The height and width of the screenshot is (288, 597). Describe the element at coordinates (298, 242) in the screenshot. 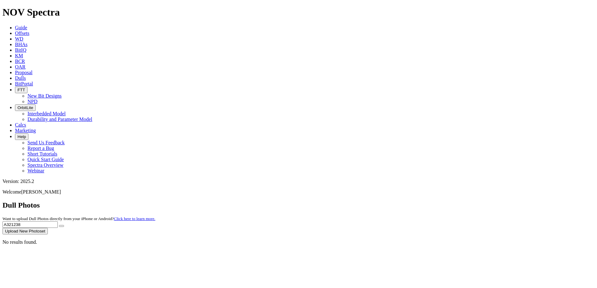

I see `p: No results found.` at that location.